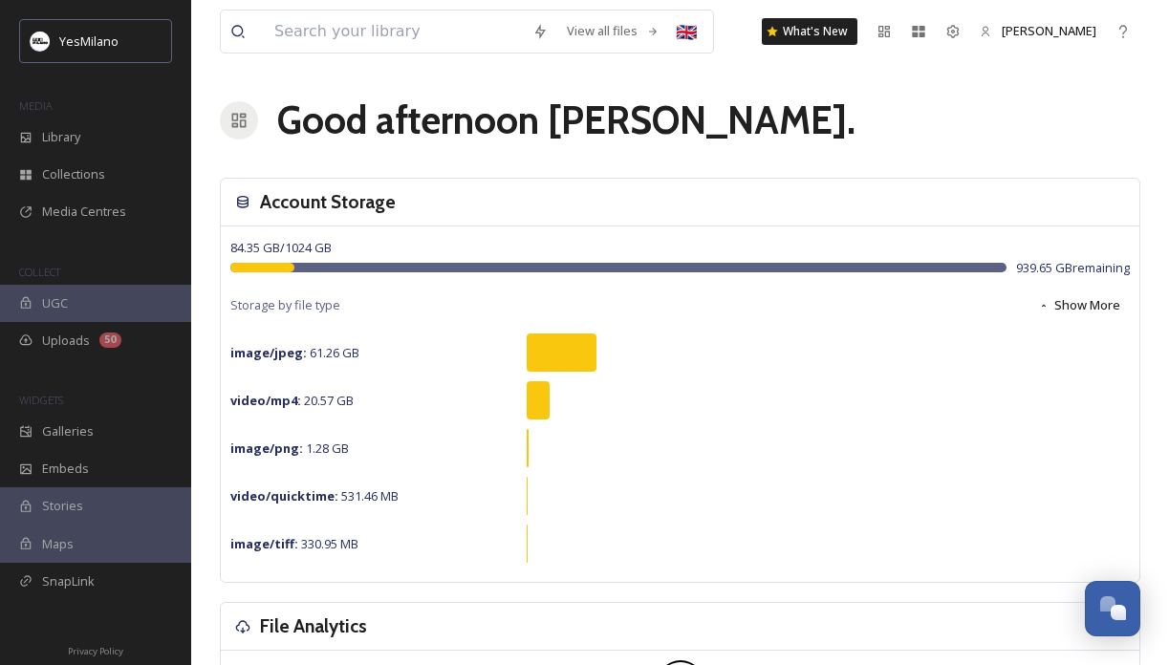 This screenshot has width=1169, height=665. What do you see at coordinates (281, 247) in the screenshot?
I see `span: 84.35 GB / 1024 GB` at bounding box center [281, 247].